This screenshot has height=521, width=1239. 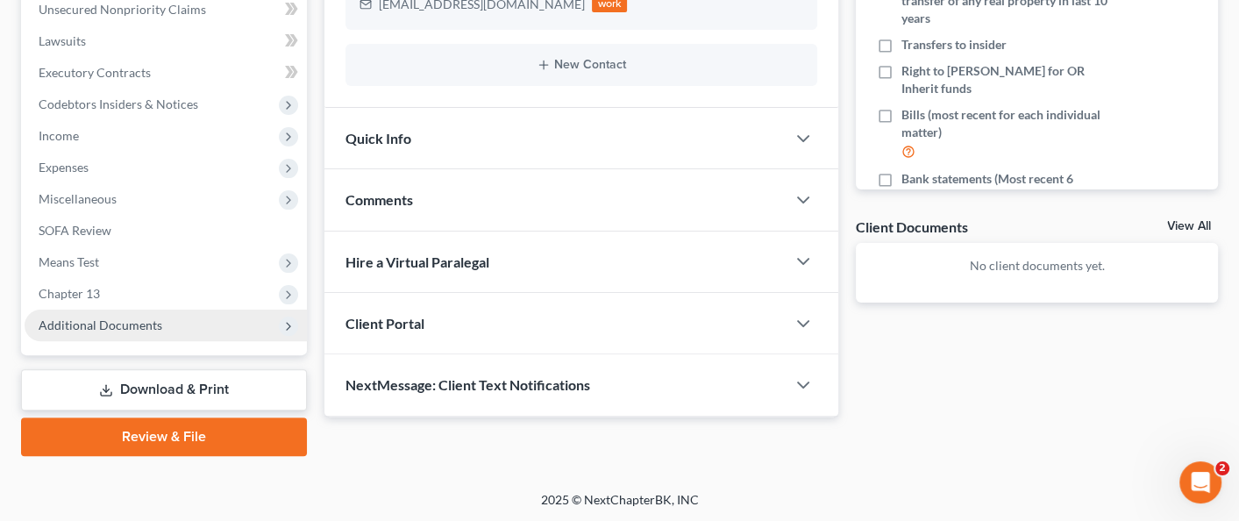 I want to click on span: Quick Info, so click(x=378, y=138).